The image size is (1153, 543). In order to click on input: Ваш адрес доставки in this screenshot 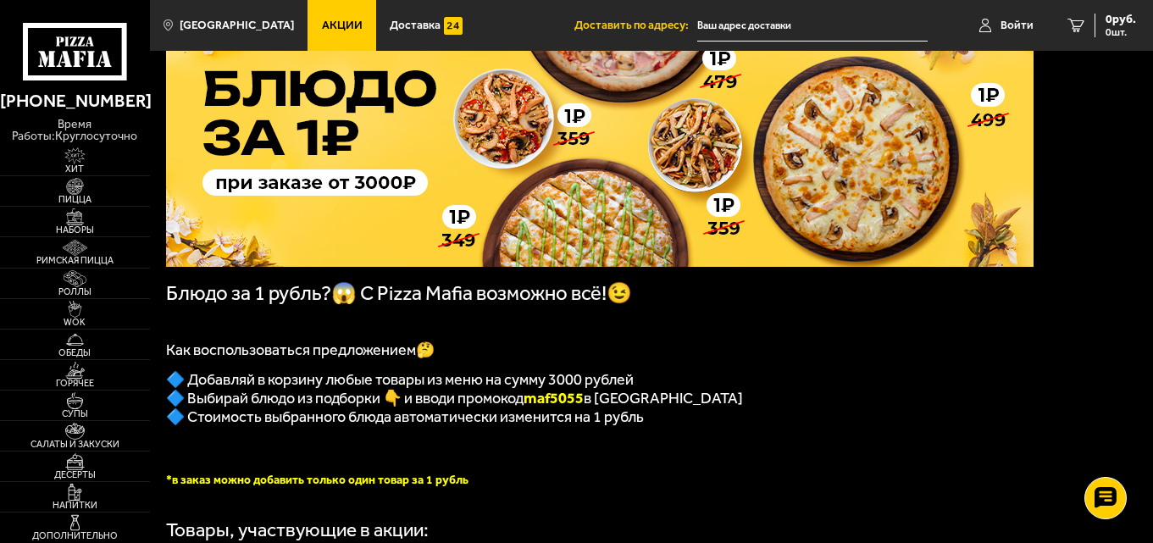, I will do `click(812, 25)`.